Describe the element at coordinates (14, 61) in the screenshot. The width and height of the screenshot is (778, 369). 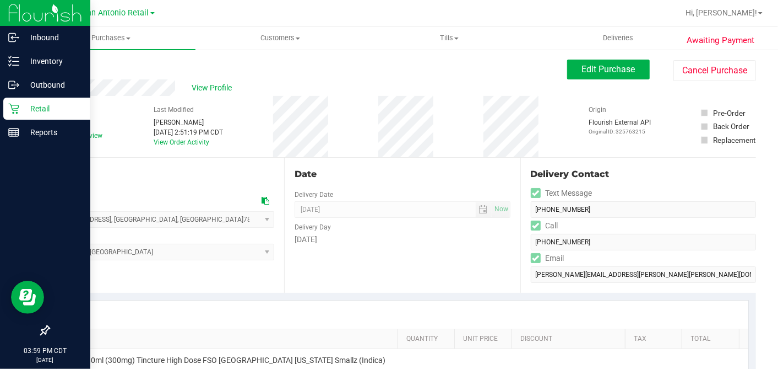
I see `inline-svg: Inventory` at that location.